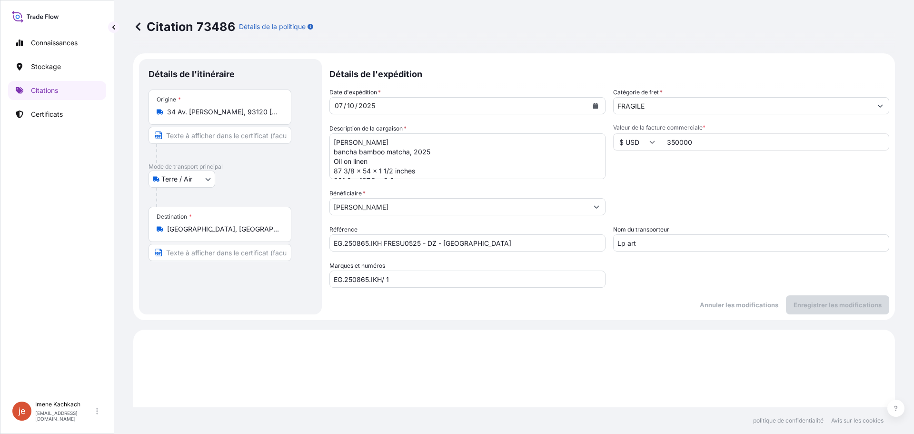 The height and width of the screenshot is (434, 914). I want to click on a: Citations, so click(57, 90).